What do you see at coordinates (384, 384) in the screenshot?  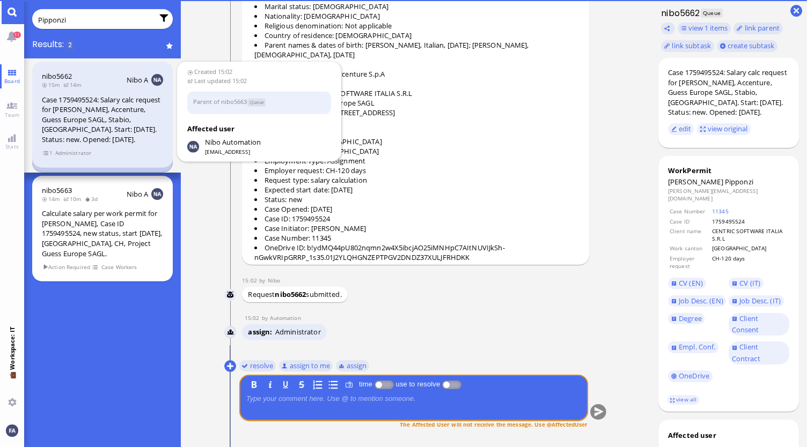 I see `p-inputswitch: Log time spent` at bounding box center [384, 384].